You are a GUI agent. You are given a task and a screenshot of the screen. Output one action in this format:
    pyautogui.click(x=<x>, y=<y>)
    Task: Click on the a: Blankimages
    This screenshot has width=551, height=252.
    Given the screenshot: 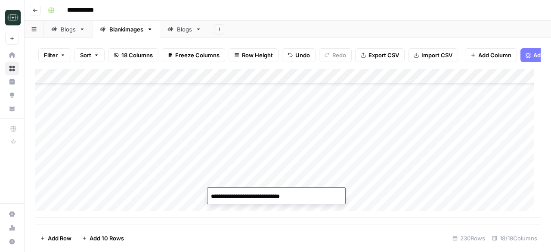 What is the action you would take?
    pyautogui.click(x=126, y=29)
    